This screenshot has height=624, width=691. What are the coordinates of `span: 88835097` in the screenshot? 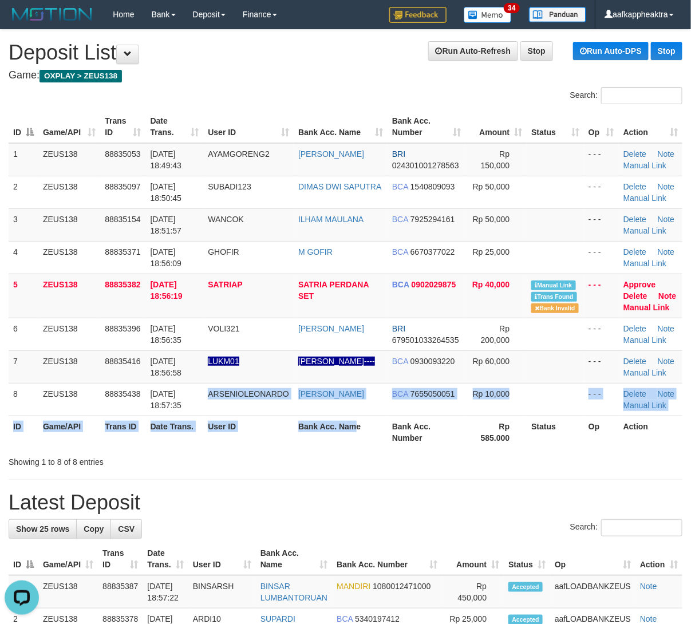 It's located at (122, 187).